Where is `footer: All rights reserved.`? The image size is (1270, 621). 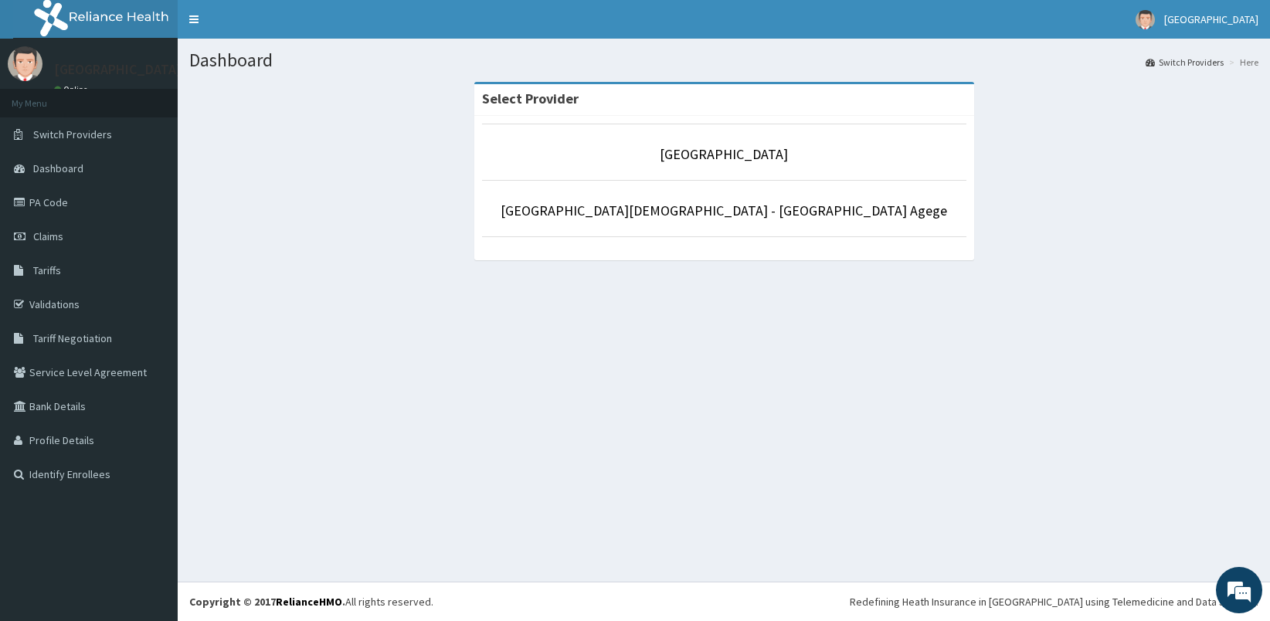
footer: All rights reserved. is located at coordinates (724, 601).